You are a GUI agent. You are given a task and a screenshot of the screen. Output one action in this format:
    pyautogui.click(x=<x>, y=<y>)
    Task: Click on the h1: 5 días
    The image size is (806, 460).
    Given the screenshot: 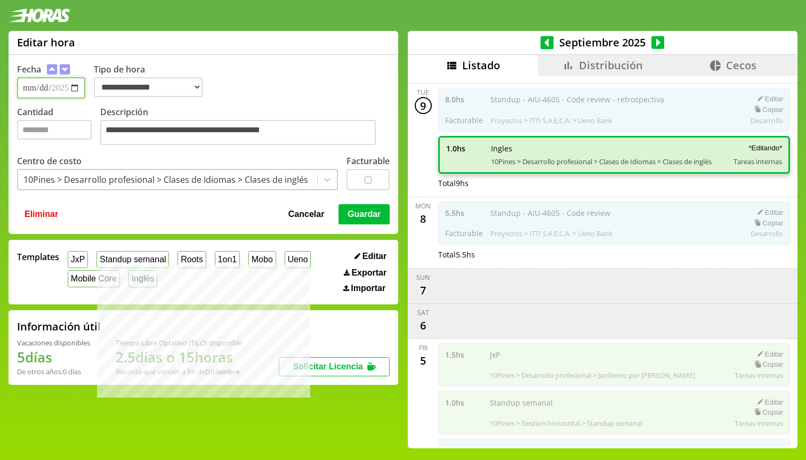 What is the action you would take?
    pyautogui.click(x=53, y=357)
    